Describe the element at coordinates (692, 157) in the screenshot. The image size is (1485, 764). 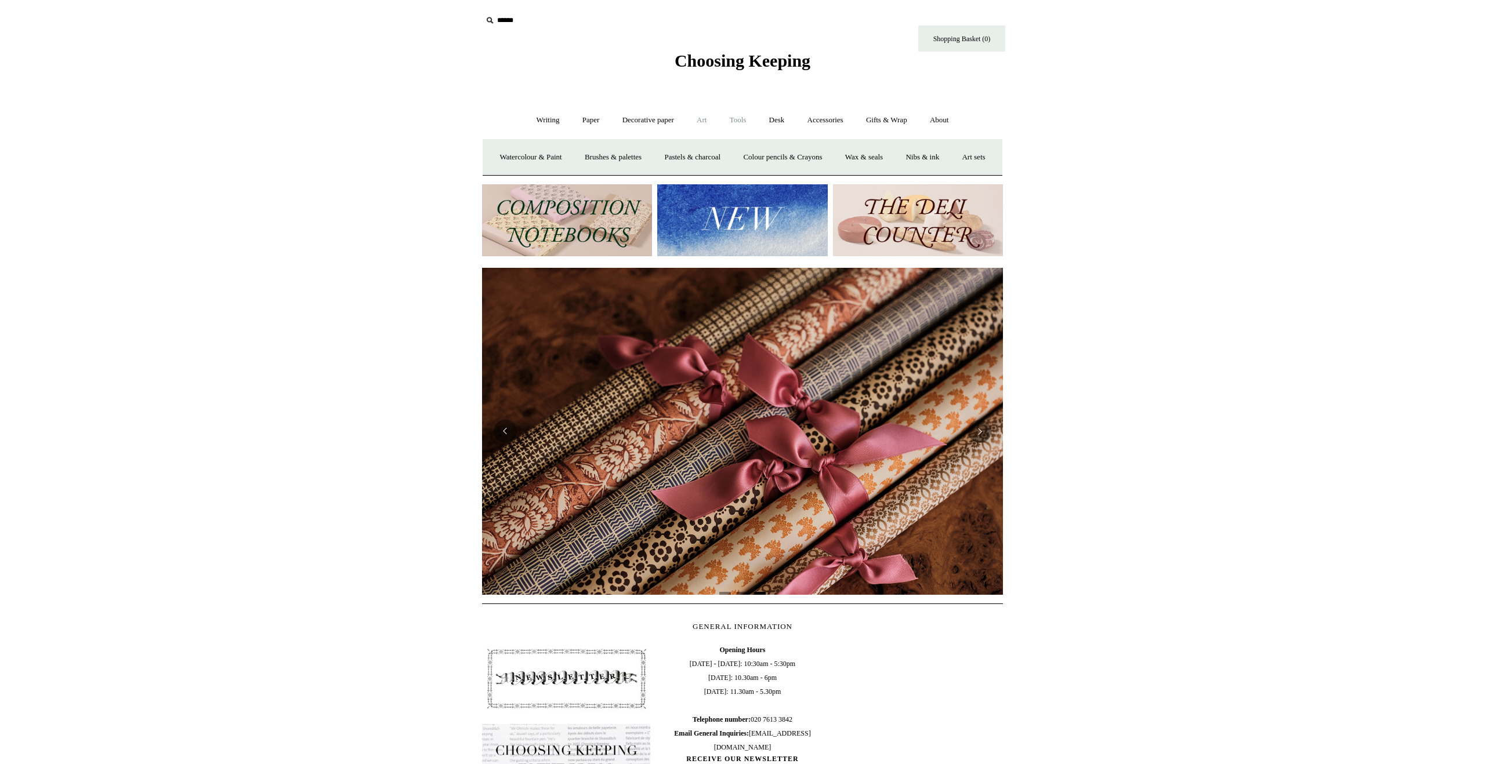
I see `a: Pastels & charcoal` at that location.